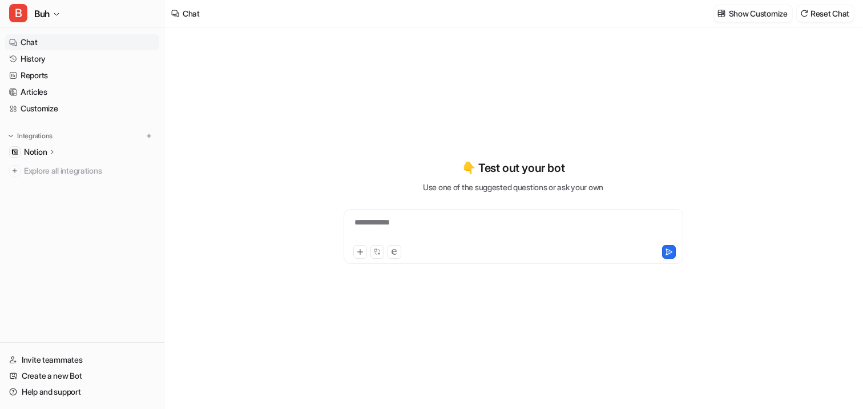  I want to click on button: Reset Chat, so click(825, 13).